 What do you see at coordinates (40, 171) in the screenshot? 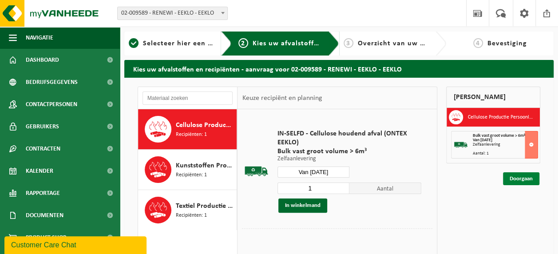
I see `span: Kalender` at bounding box center [40, 171].